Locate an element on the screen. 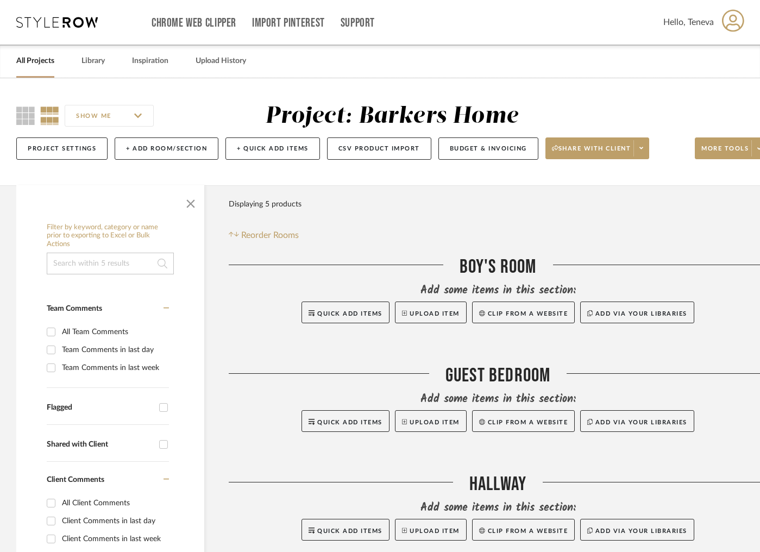 The image size is (760, 552). span: Client Comments is located at coordinates (76, 480).